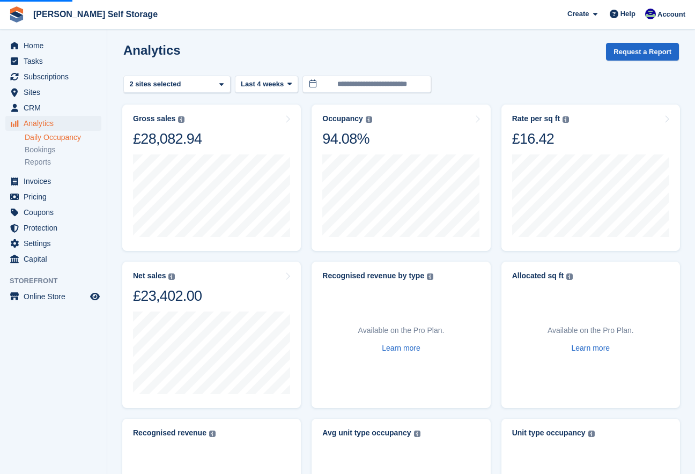 The width and height of the screenshot is (695, 474). What do you see at coordinates (149, 276) in the screenshot?
I see `div: Net sales` at bounding box center [149, 276].